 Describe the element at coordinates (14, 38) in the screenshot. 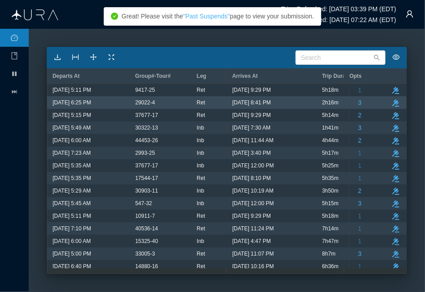

I see `i: icon: dashboard` at that location.